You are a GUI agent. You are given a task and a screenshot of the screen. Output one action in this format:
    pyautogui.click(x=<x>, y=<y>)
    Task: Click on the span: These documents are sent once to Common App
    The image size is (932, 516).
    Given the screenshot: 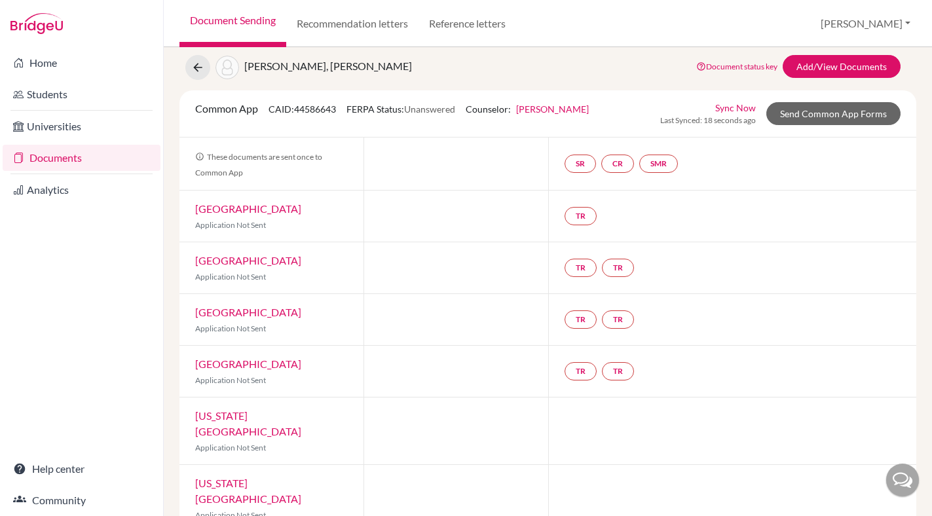 What is the action you would take?
    pyautogui.click(x=259, y=164)
    